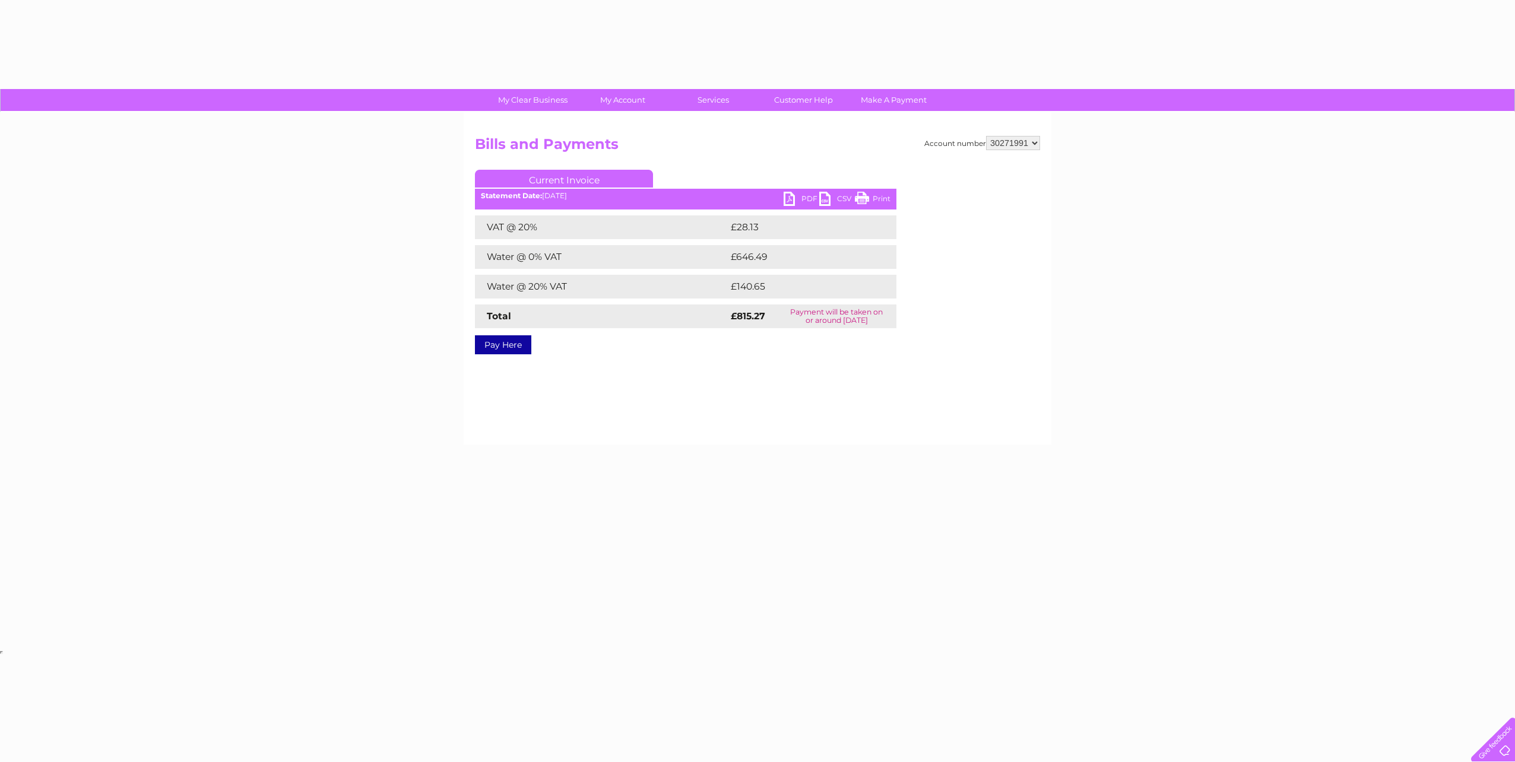 The height and width of the screenshot is (762, 1515). Describe the element at coordinates (982, 143) in the screenshot. I see `div: Account number` at that location.